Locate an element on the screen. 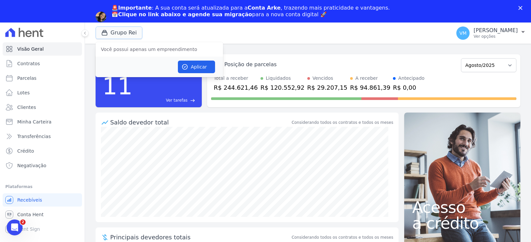 This screenshot has width=531, height=242. span: Lotes is located at coordinates (24, 93).